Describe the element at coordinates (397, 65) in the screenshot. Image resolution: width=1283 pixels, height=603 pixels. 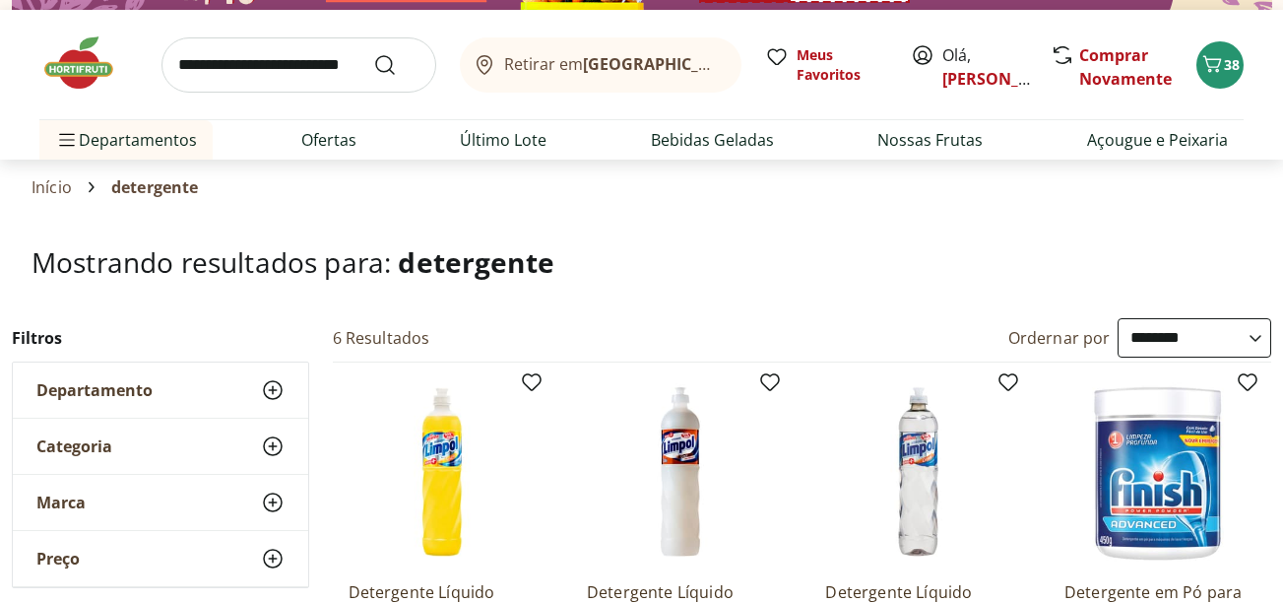
I see `button: Submit Search` at that location.